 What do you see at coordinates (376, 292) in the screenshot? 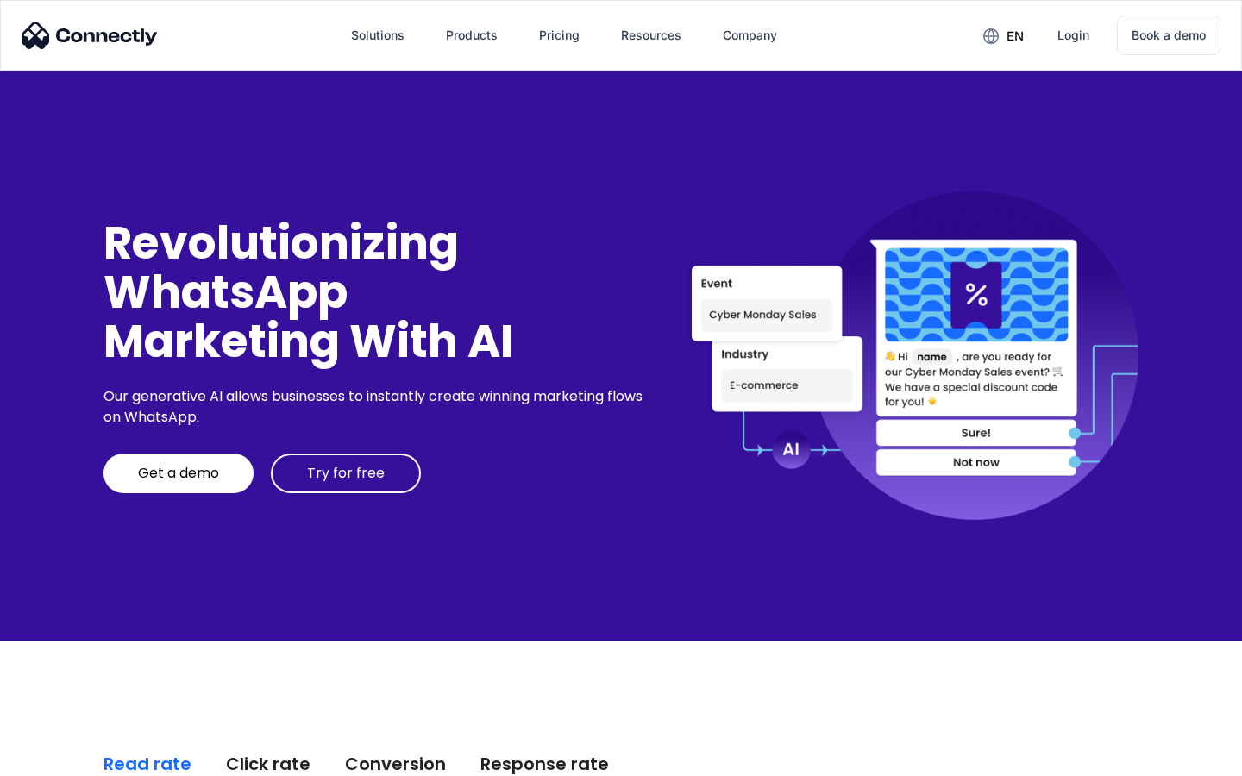
I see `div: Revolutionizing WhatsApp Marketing With AI` at bounding box center [376, 292].